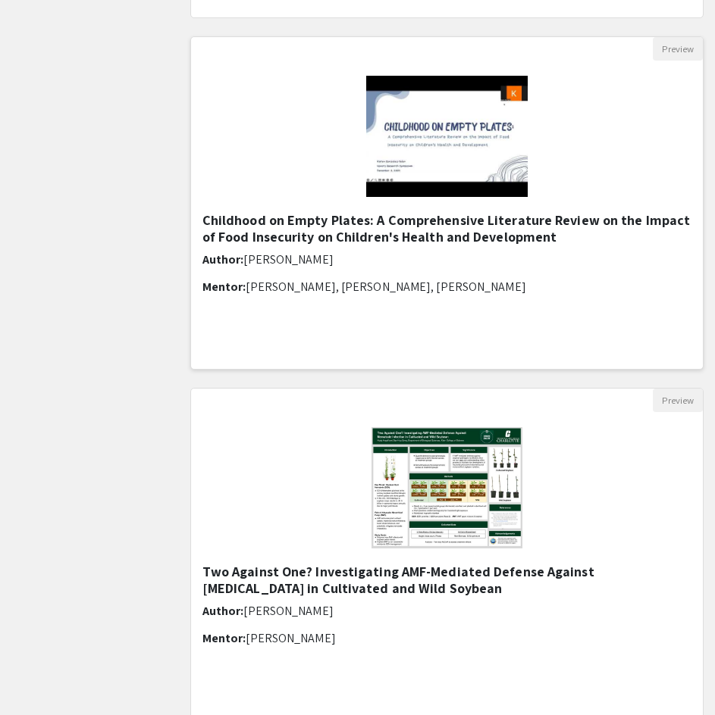  Describe the element at coordinates (446, 136) in the screenshot. I see `img: <p><span style="background-color: transparent; color: rgb(0, 0, 0);">Childhood on Empty Plates: A...` at that location.